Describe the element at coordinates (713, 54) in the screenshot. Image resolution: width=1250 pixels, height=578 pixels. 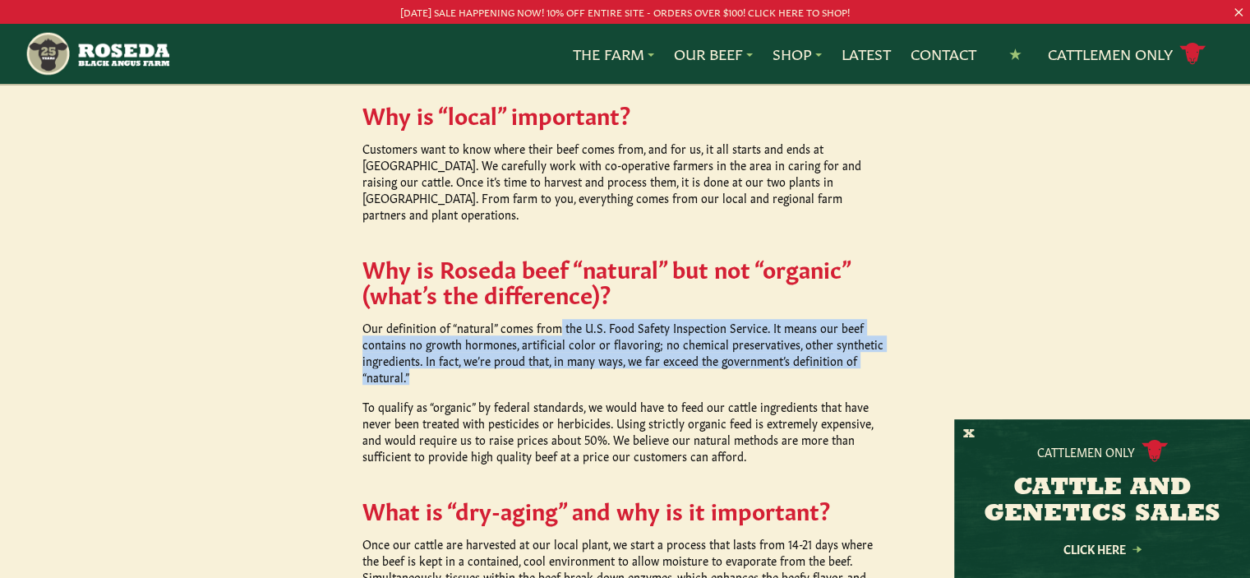
I see `a: Our Beef` at that location.